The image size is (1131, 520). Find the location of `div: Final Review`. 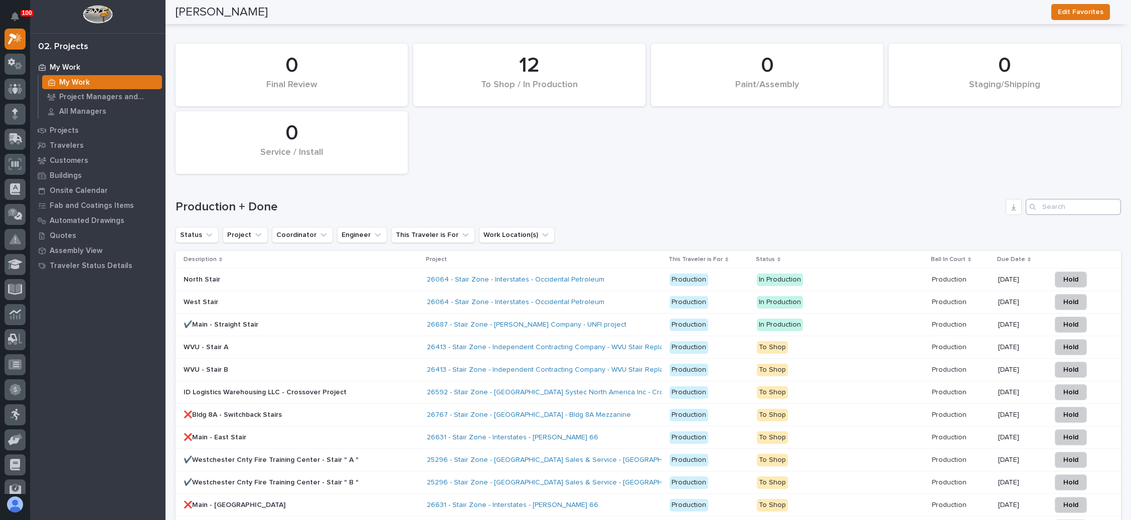

div: Final Review is located at coordinates (291, 90).